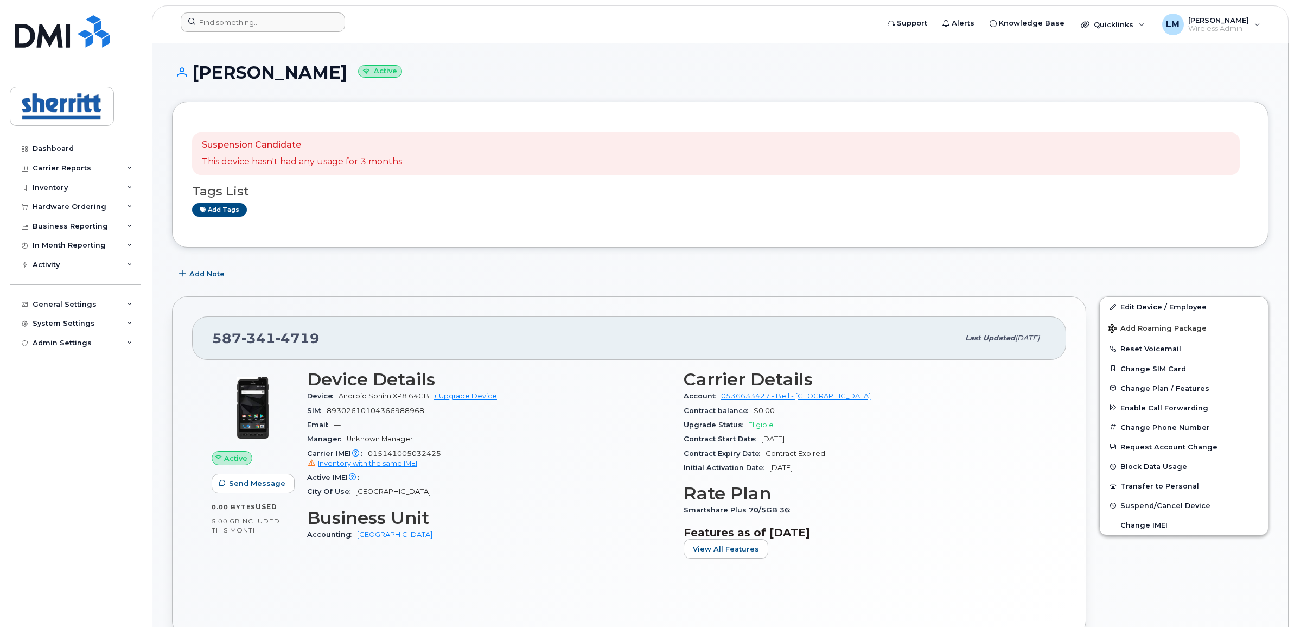 The image size is (1294, 627). I want to click on span: 89302610104366988968, so click(376, 410).